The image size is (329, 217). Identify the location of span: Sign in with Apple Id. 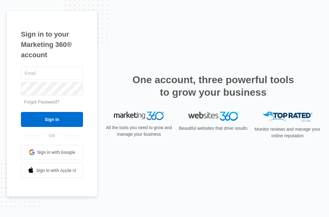
(56, 170).